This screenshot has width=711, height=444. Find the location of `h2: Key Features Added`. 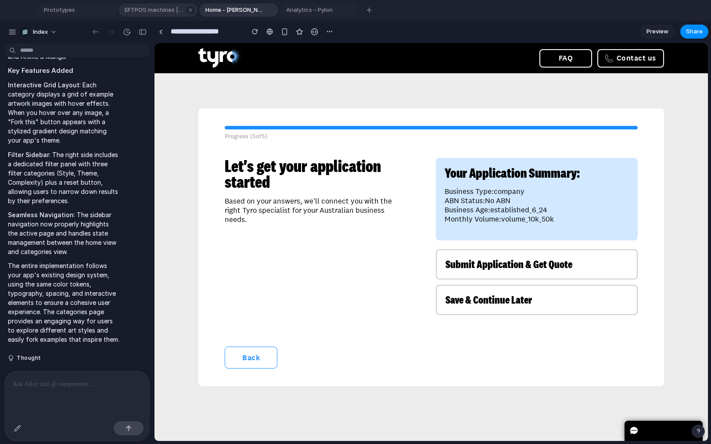

h2: Key Features Added is located at coordinates (64, 71).